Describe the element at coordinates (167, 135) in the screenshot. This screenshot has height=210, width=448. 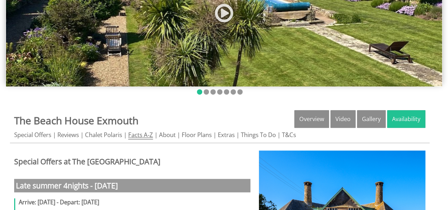
I see `a: About` at that location.